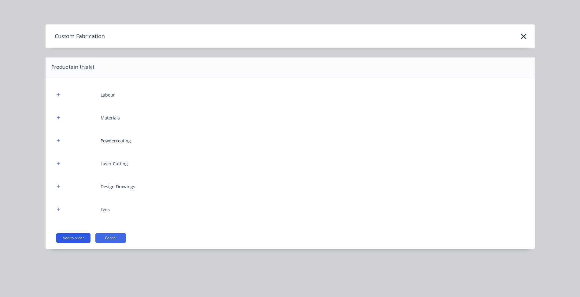  I want to click on div: Labour, so click(108, 95).